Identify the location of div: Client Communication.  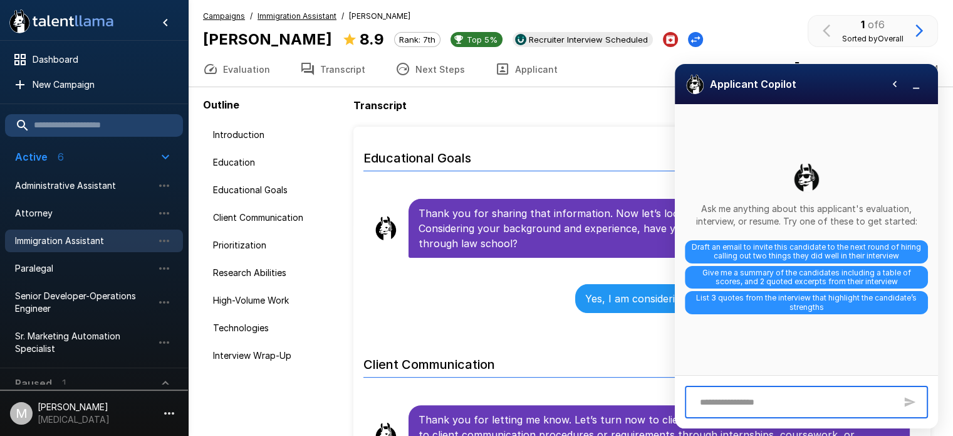
(276, 217).